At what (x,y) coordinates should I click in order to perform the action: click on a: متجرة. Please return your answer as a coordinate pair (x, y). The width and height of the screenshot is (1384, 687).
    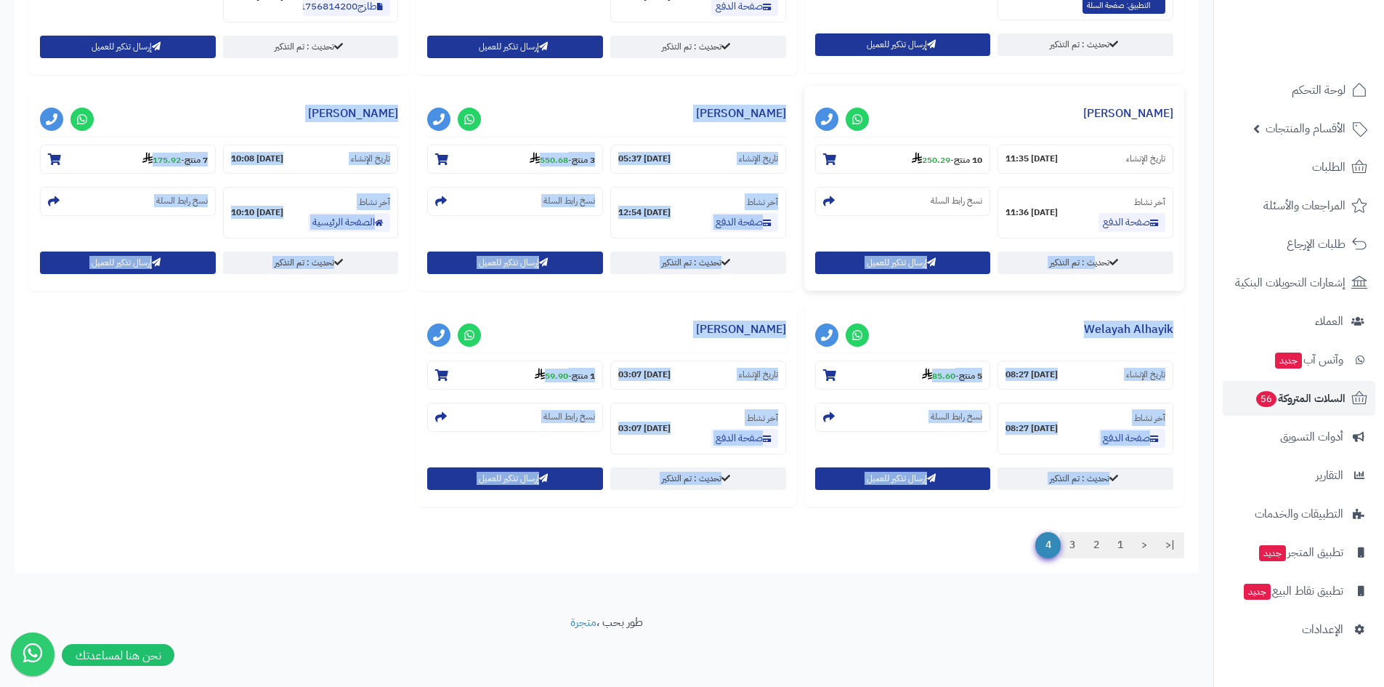
    Looking at the image, I should click on (583, 622).